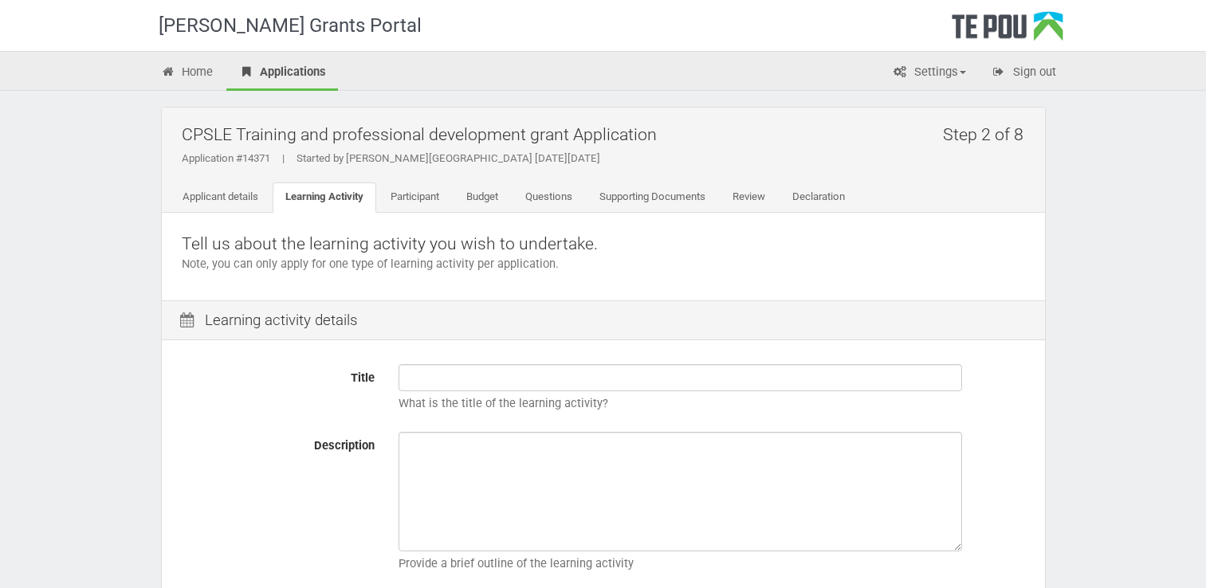 The width and height of the screenshot is (1206, 588). Describe the element at coordinates (607, 134) in the screenshot. I see `h2: CPSLE Training and professional development grant Application` at that location.